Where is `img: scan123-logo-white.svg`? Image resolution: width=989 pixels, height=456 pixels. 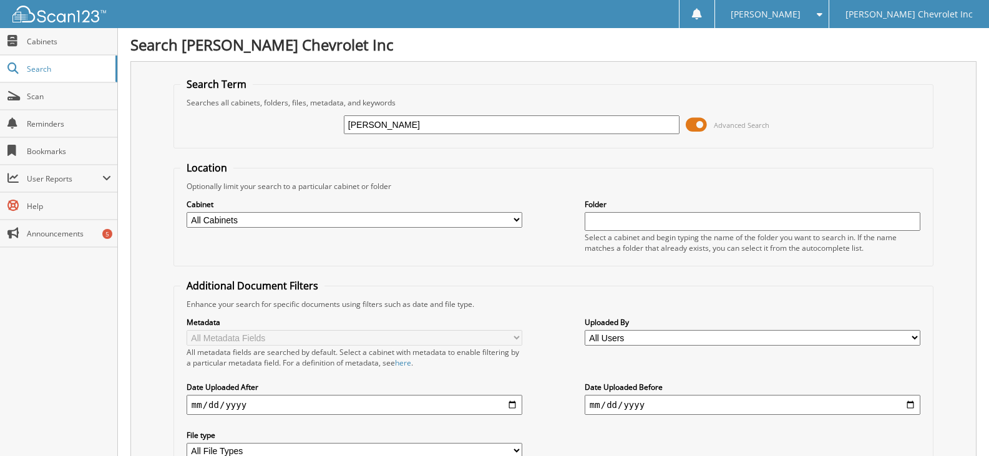
img: scan123-logo-white.svg is located at coordinates (59, 14).